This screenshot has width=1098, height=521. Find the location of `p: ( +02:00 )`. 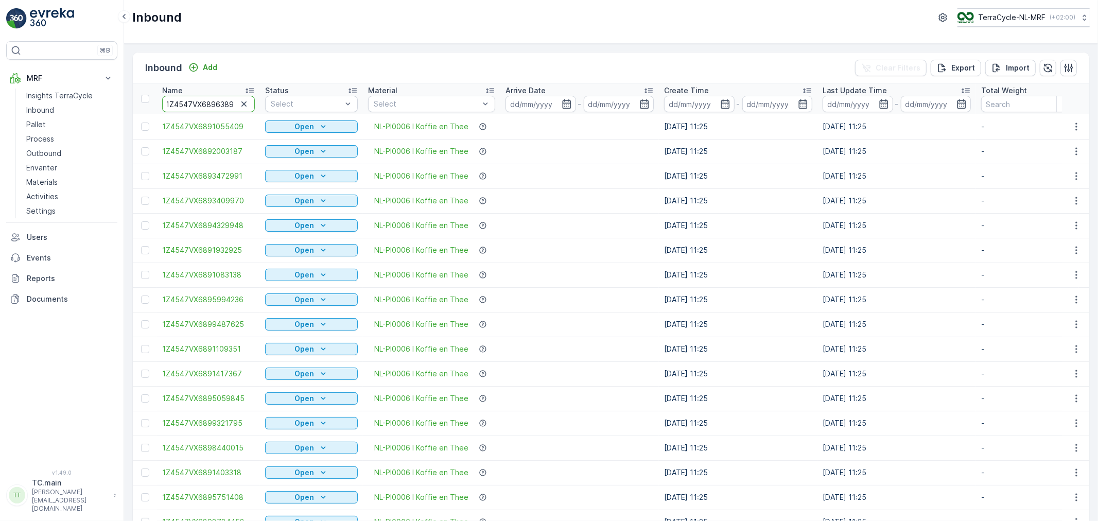

p: ( +02:00 ) is located at coordinates (1063, 18).